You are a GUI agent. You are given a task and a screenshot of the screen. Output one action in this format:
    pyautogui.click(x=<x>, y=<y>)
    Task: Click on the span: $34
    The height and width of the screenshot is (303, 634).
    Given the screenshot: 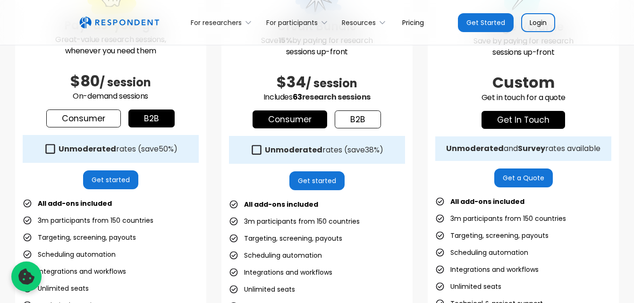 What is the action you would take?
    pyautogui.click(x=291, y=82)
    